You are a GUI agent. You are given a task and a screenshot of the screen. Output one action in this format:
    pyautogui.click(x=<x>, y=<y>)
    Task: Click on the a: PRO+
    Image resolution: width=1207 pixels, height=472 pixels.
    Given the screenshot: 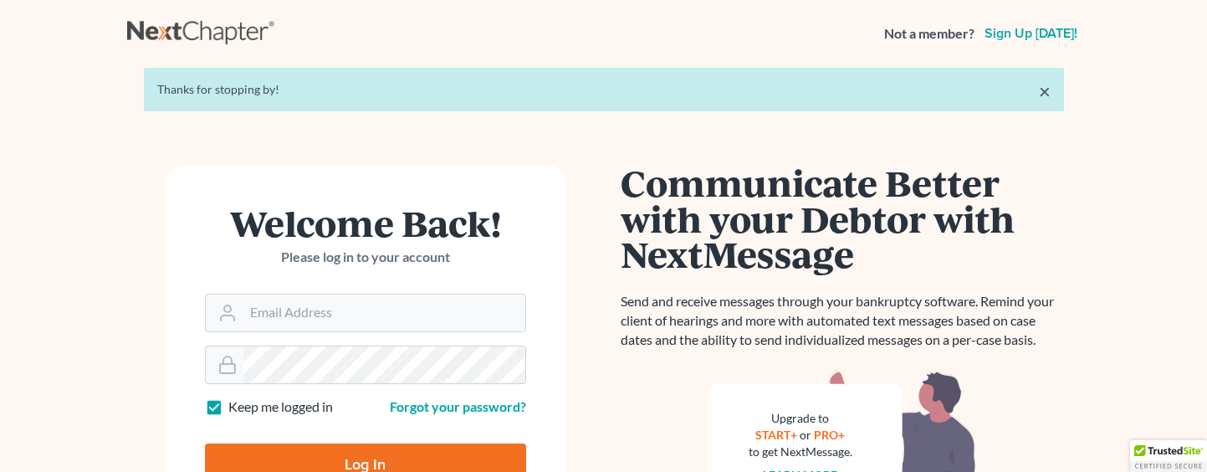 What is the action you would take?
    pyautogui.click(x=829, y=434)
    